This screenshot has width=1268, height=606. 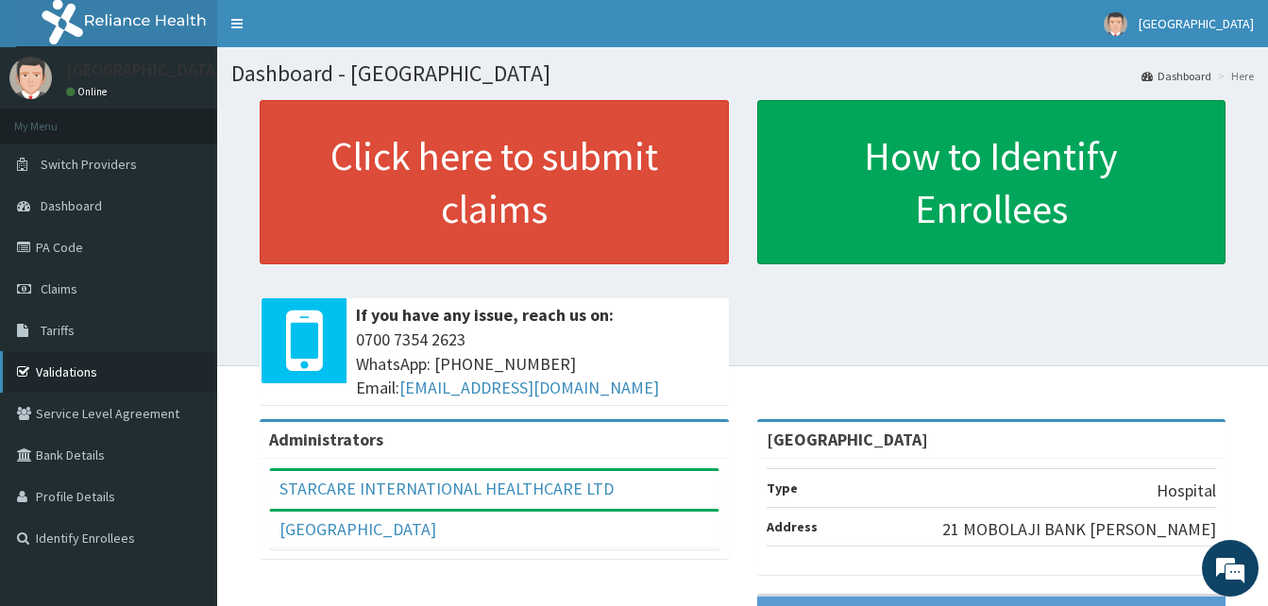 What do you see at coordinates (71, 206) in the screenshot?
I see `span: Dashboard` at bounding box center [71, 206].